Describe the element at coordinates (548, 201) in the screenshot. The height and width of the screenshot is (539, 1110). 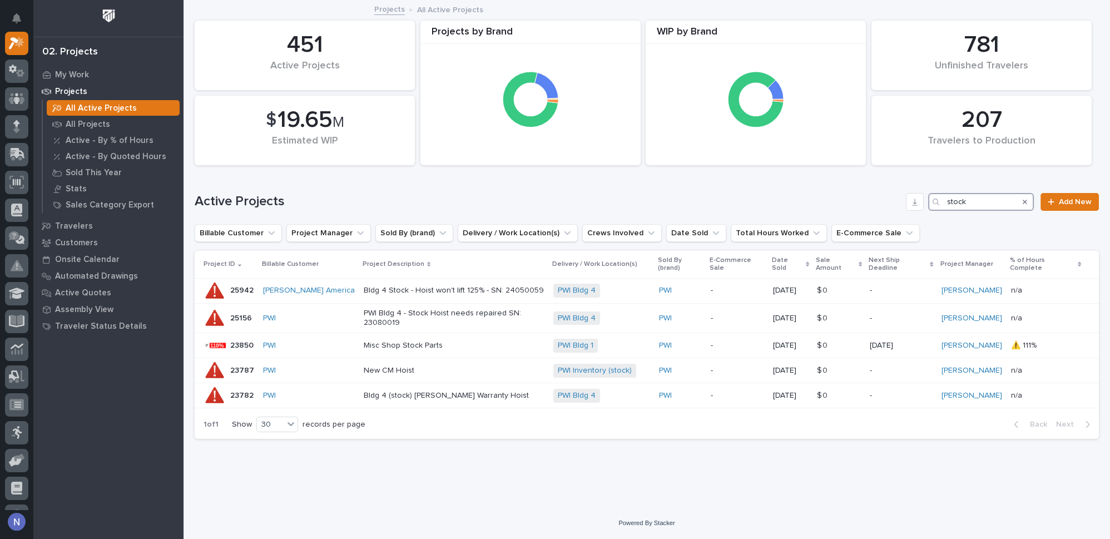
I see `h1: Active Projects` at that location.